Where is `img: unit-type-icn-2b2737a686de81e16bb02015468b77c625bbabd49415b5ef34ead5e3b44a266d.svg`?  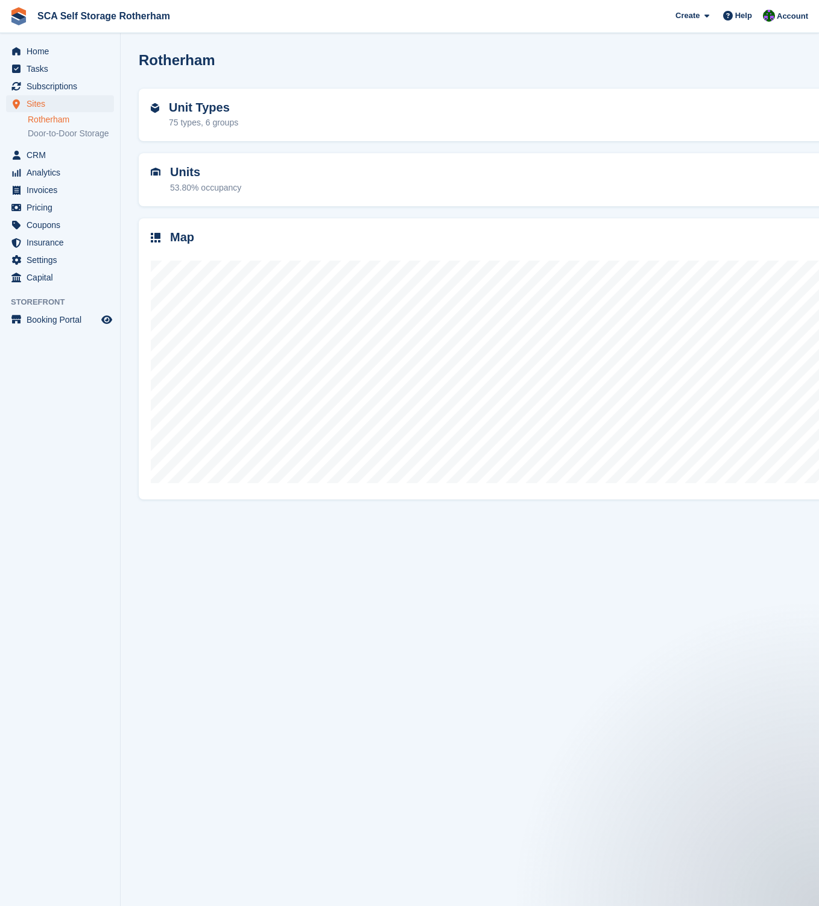 img: unit-type-icn-2b2737a686de81e16bb02015468b77c625bbabd49415b5ef34ead5e3b44a266d.svg is located at coordinates (155, 108).